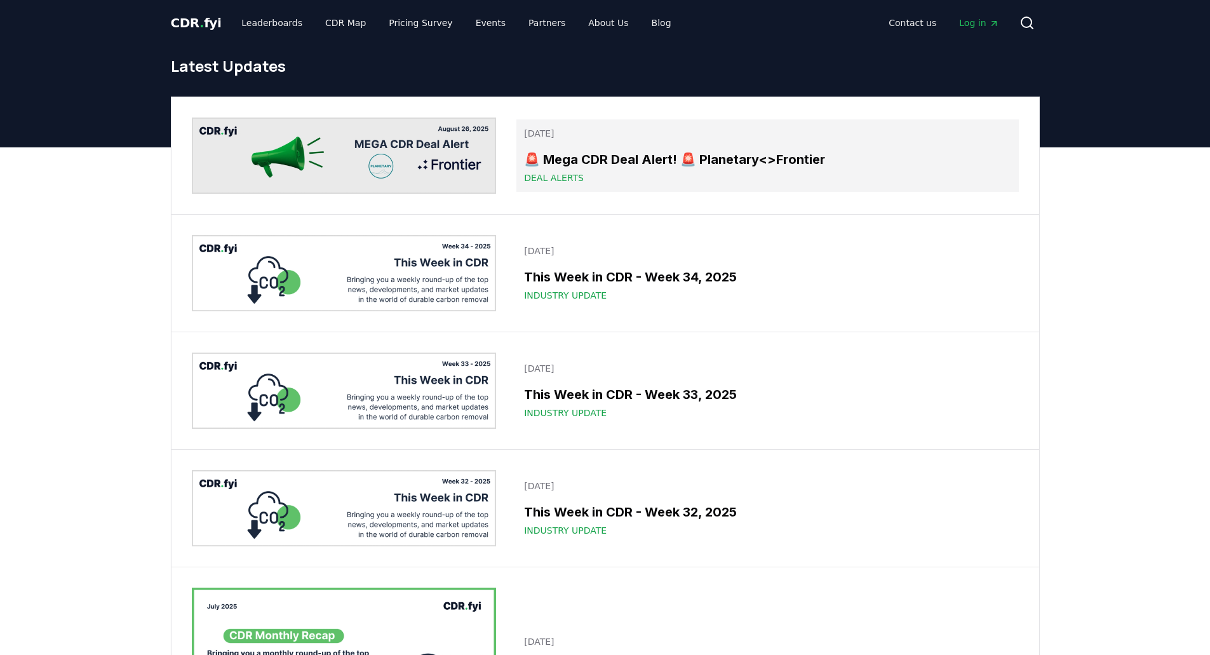 The image size is (1210, 655). Describe the element at coordinates (547, 23) in the screenshot. I see `a: Partners` at that location.